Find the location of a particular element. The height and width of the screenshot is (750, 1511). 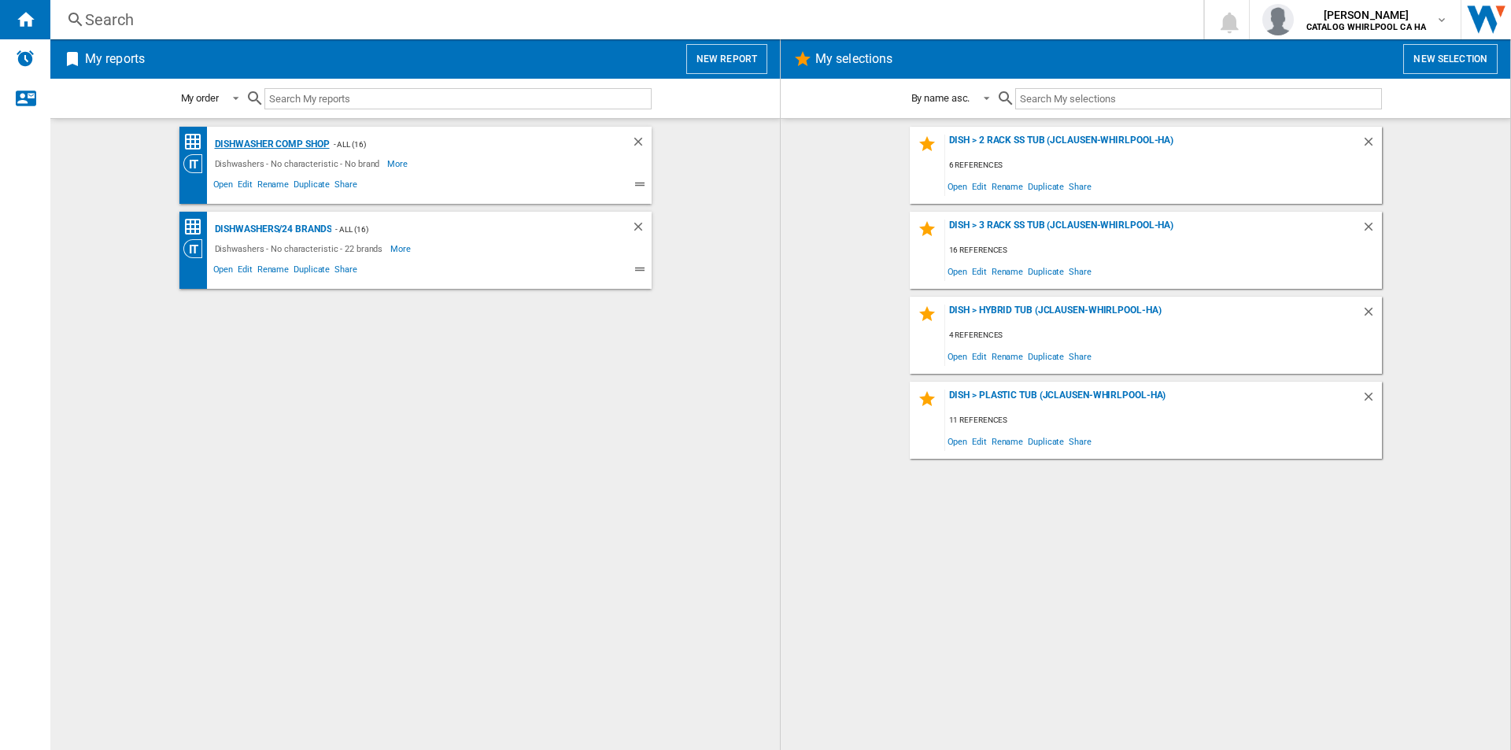

button: New report is located at coordinates (727, 59).